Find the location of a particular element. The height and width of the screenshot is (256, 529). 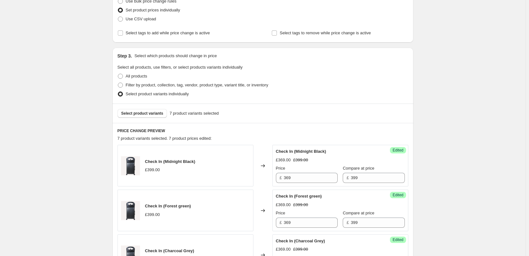

p: Select which products should change in price is located at coordinates (176, 56).